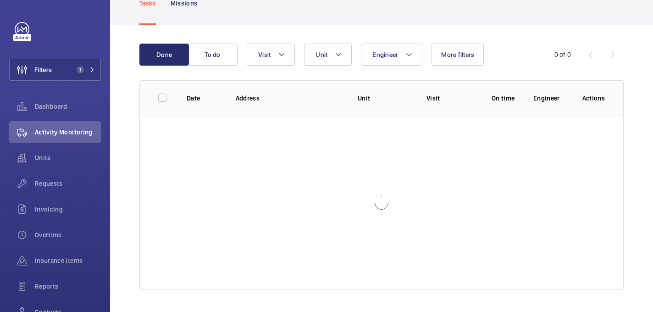 This screenshot has height=312, width=653. What do you see at coordinates (458, 55) in the screenshot?
I see `button: More filters` at bounding box center [458, 55].